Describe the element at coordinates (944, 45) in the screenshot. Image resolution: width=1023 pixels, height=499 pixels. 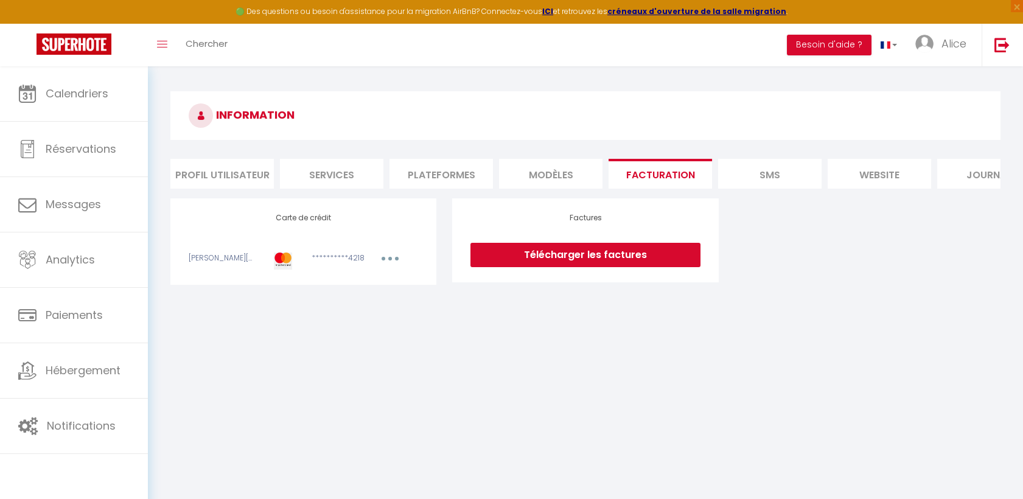
I see `a: ... Alice` at that location.